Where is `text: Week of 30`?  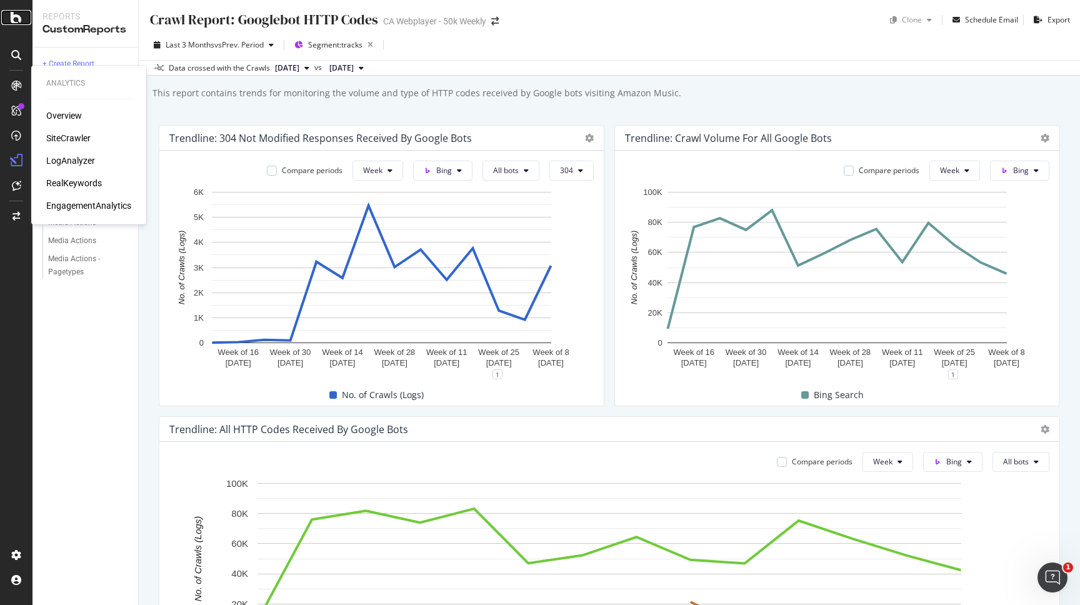 text: Week of 30 is located at coordinates (291, 352).